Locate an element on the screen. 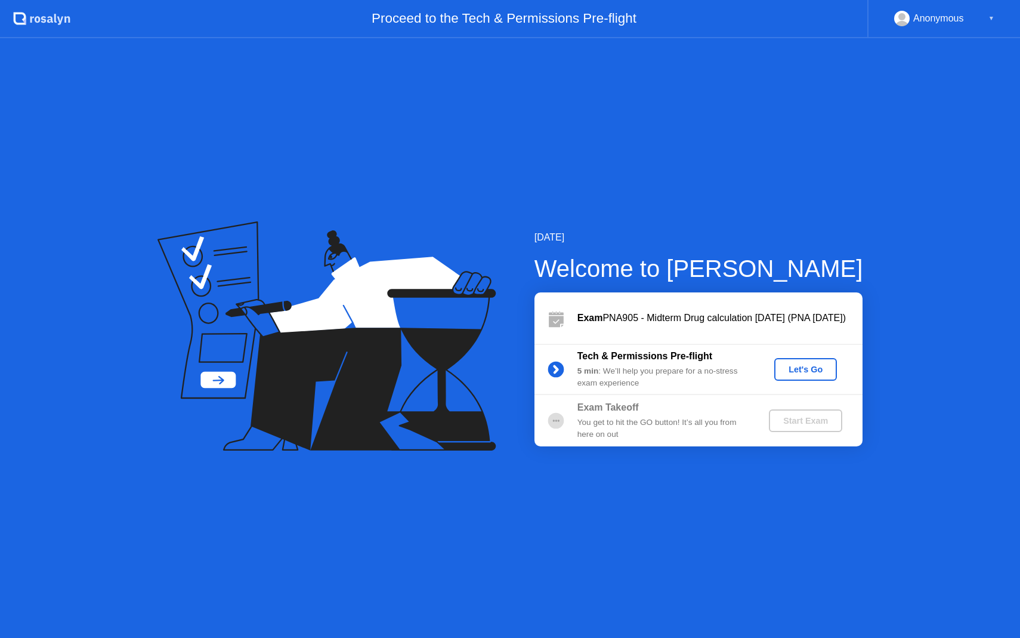 This screenshot has width=1020, height=638. b: Exam Takeoff is located at coordinates (608, 407).